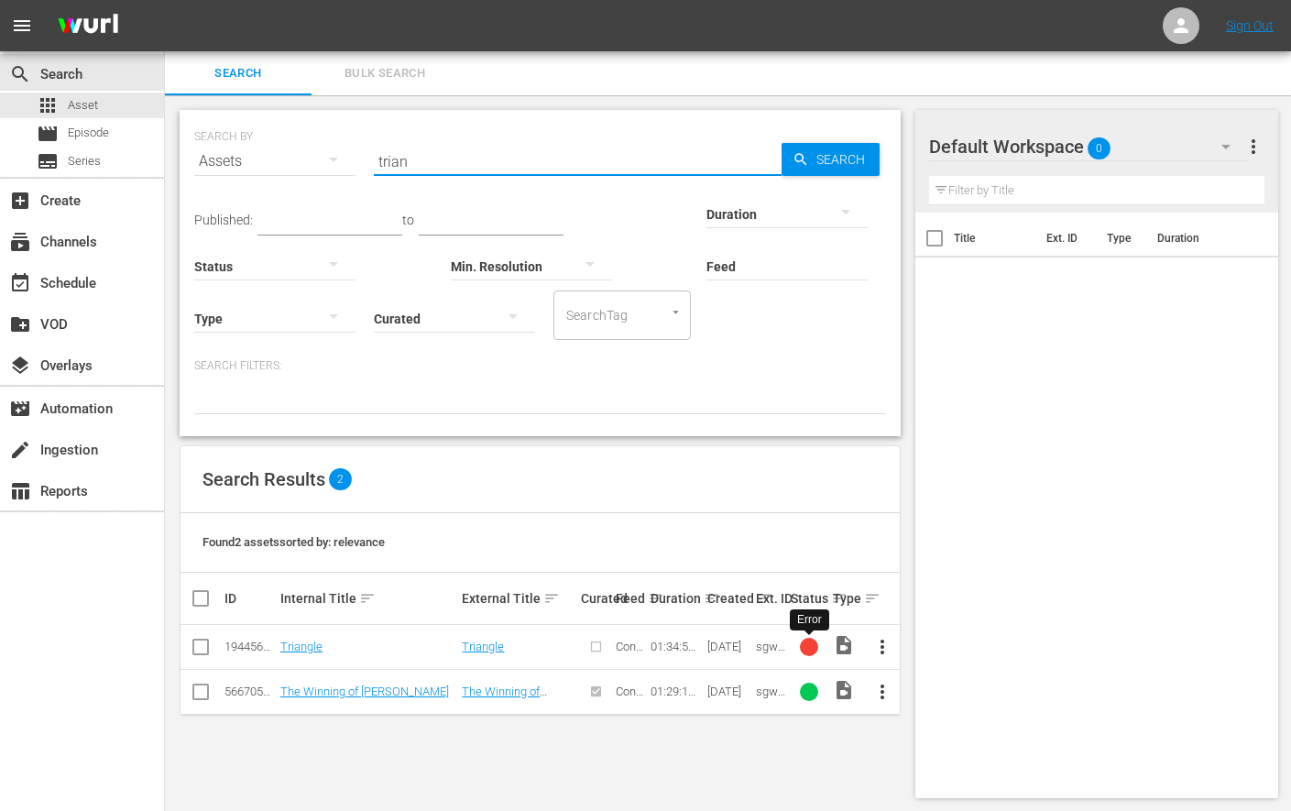 Image resolution: width=1291 pixels, height=811 pixels. What do you see at coordinates (675, 311) in the screenshot?
I see `button: Open` at bounding box center [675, 311].